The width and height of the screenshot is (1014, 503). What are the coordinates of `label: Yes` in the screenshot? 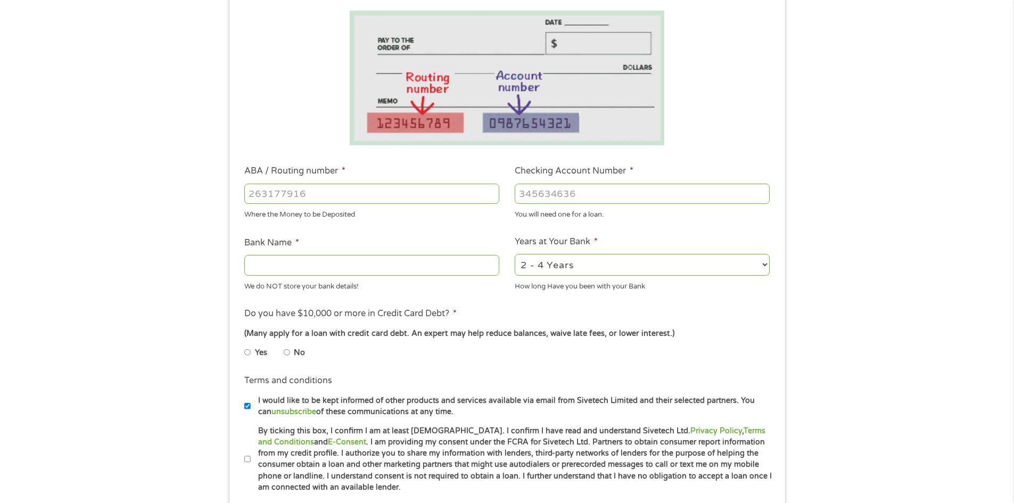 It's located at (261, 353).